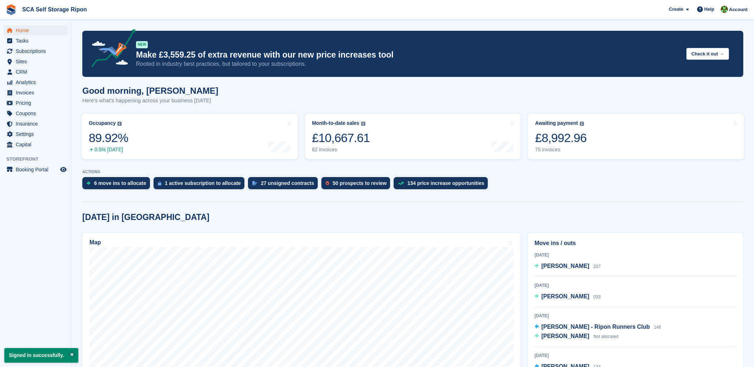 This screenshot has width=754, height=367. I want to click on img: Kelly Neesham, so click(724, 9).